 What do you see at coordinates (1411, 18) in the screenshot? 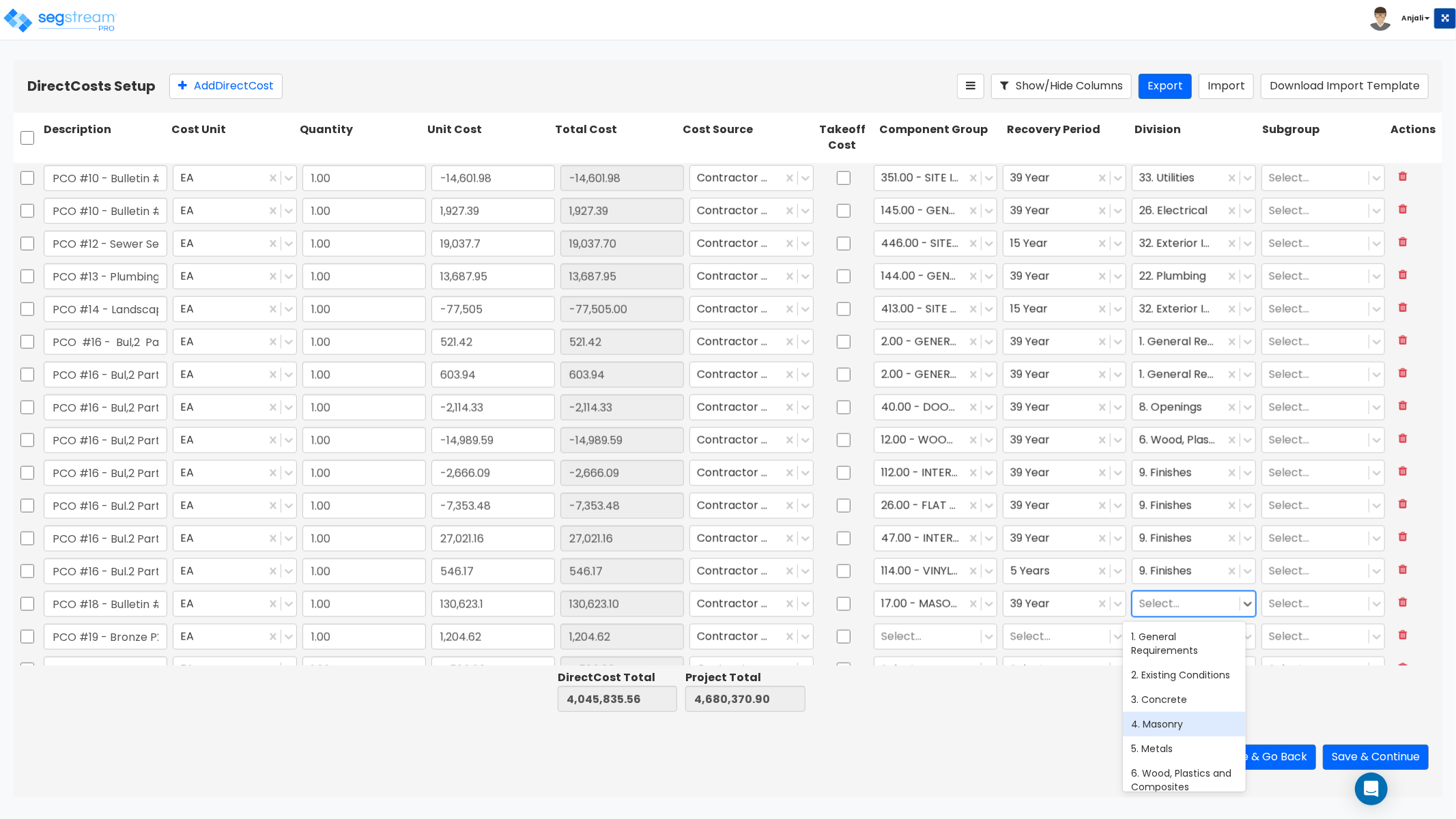
I see `b: Anjali` at bounding box center [1411, 18].